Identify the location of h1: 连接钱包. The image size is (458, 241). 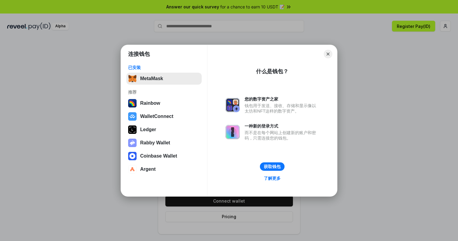
(139, 54).